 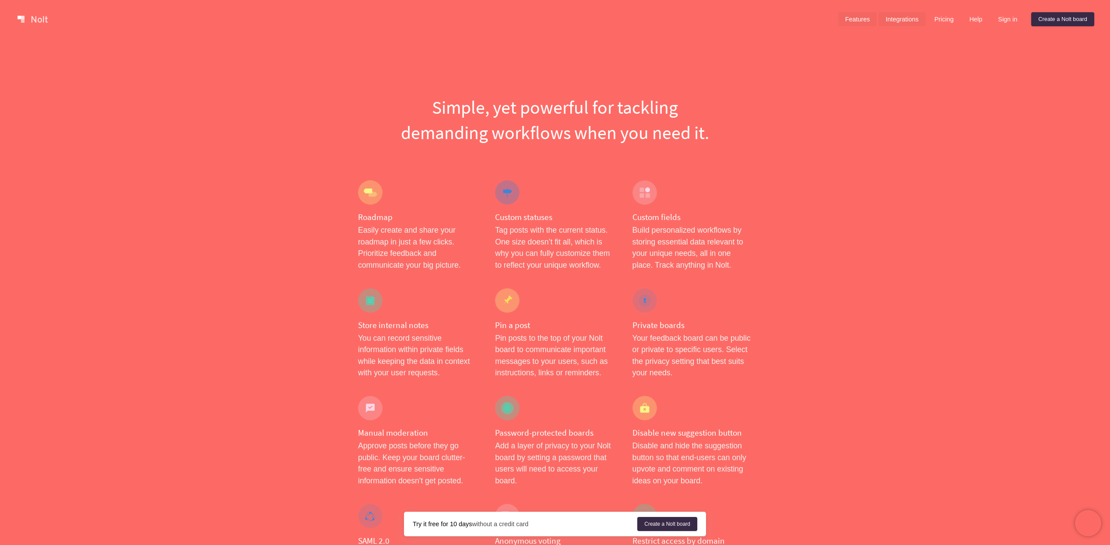 I want to click on p: Build personalized workflows by storing essential data relevant to your unique needs, all in one ..., so click(x=692, y=248).